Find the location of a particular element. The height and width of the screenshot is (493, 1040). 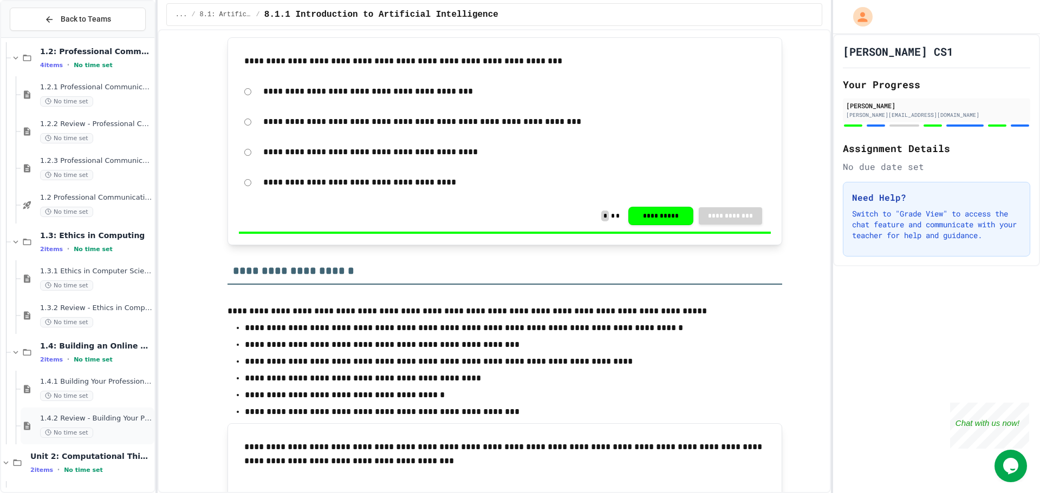

span: 8.1.1 Introduction to Artificial Intelligence is located at coordinates (381, 15).